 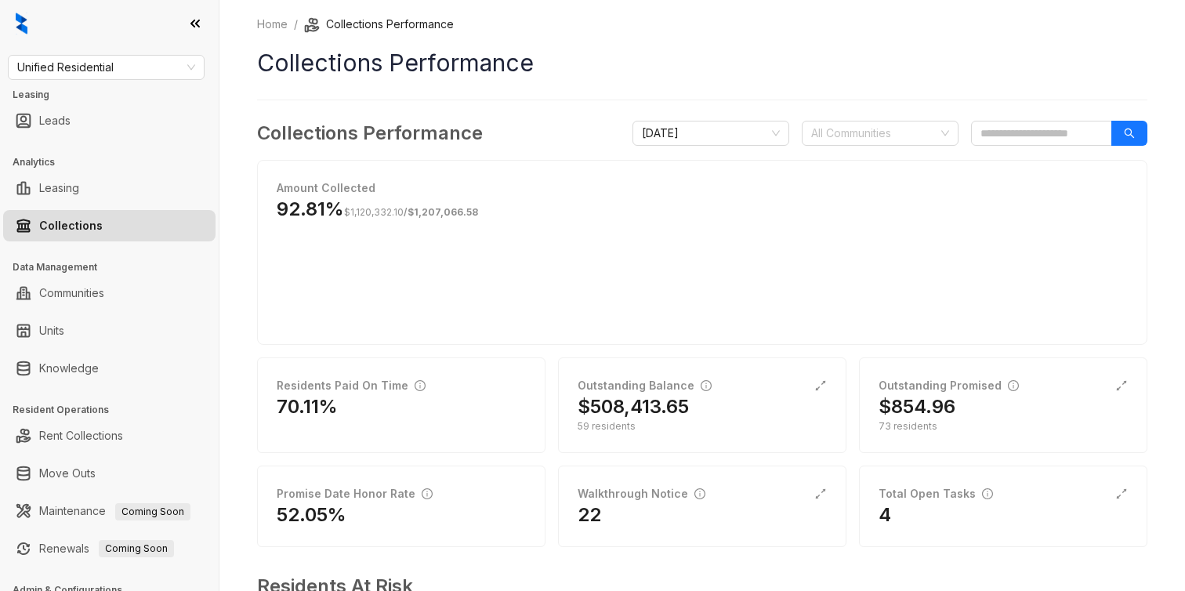 What do you see at coordinates (948, 385) in the screenshot?
I see `div: Outstanding Promised` at bounding box center [948, 385].